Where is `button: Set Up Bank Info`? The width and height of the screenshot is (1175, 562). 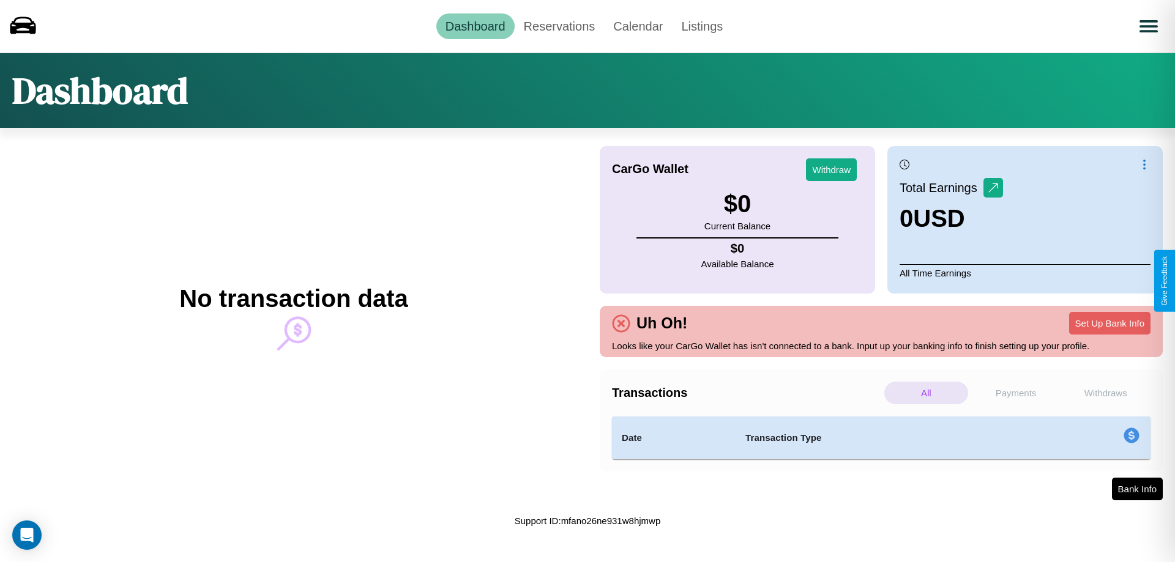 button: Set Up Bank Info is located at coordinates (1109, 323).